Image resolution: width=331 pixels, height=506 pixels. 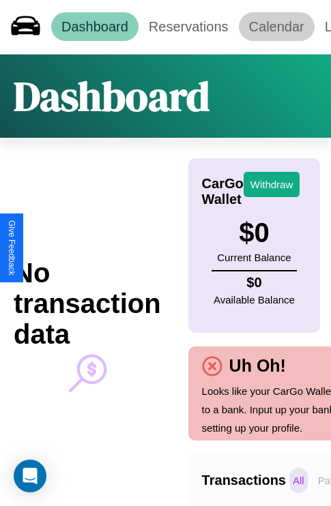 What do you see at coordinates (12, 247) in the screenshot?
I see `div: Give Feedback` at bounding box center [12, 247].